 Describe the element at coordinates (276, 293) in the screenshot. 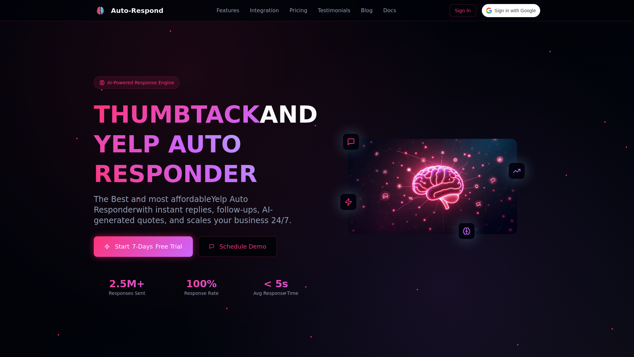

I see `div: Avg Response Time` at that location.